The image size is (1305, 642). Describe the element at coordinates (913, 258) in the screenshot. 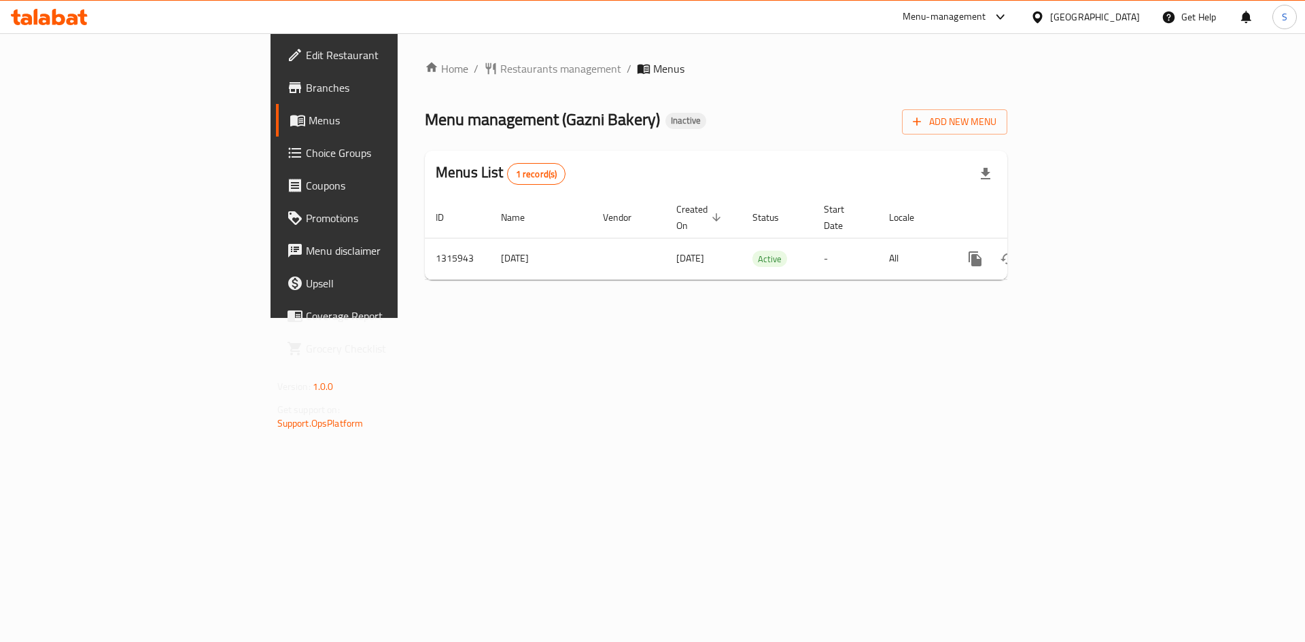

I see `td: All` at that location.